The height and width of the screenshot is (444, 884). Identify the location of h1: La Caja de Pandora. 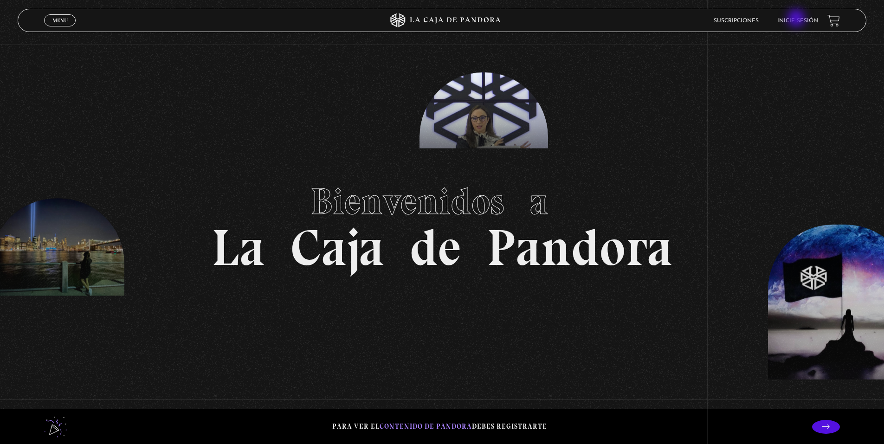
(442, 222).